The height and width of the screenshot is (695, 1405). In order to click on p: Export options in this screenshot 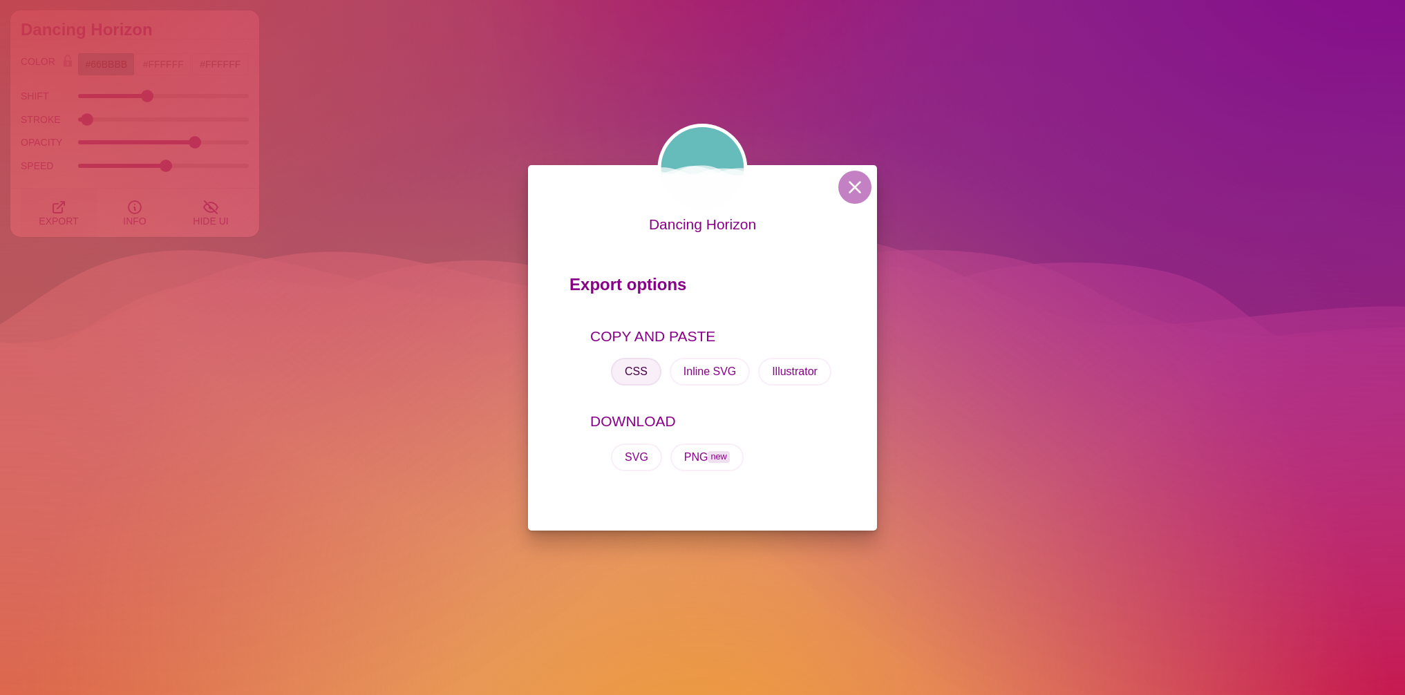, I will do `click(702, 288)`.